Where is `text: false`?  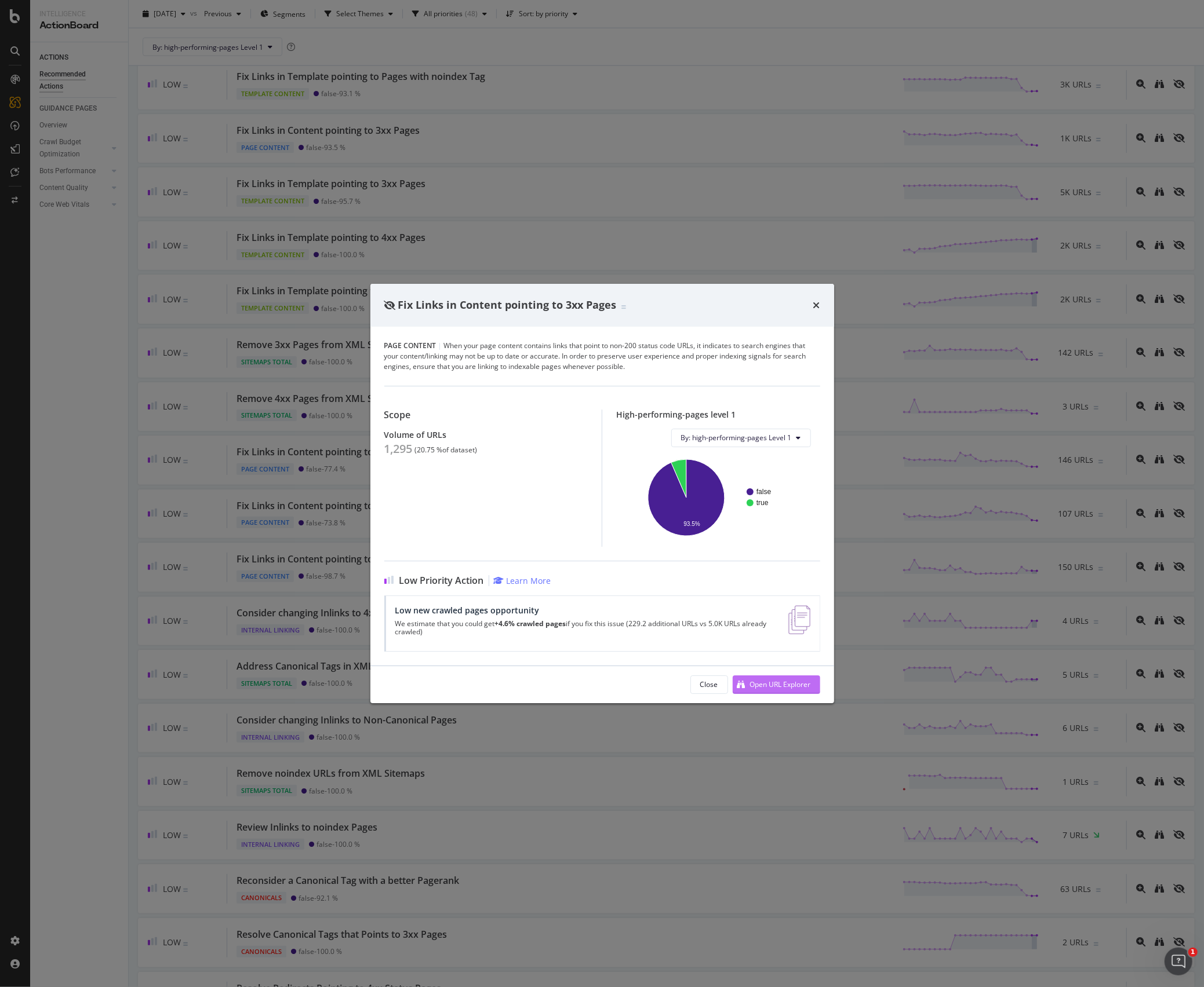 text: false is located at coordinates (764, 492).